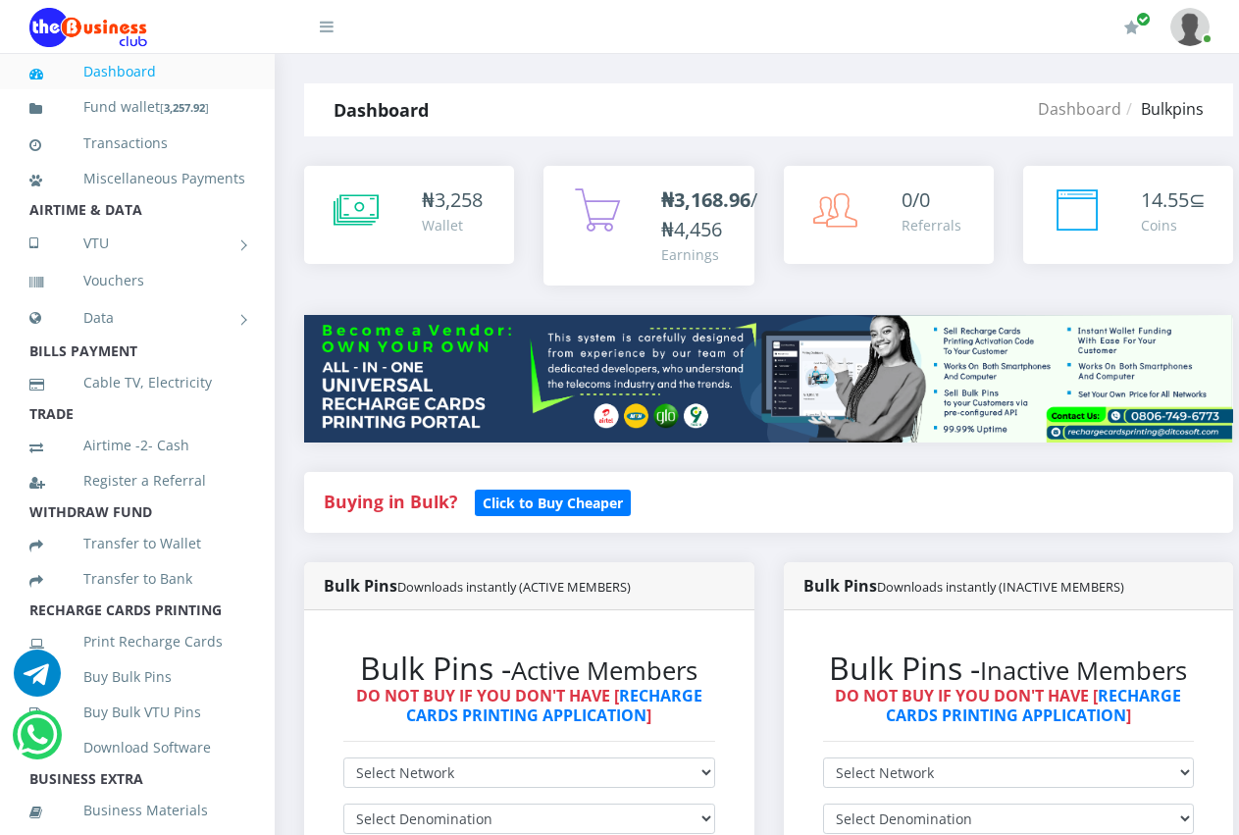 The height and width of the screenshot is (835, 1239). I want to click on div: Wallet, so click(452, 225).